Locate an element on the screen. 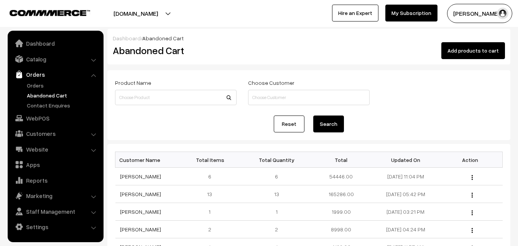 This screenshot has width=518, height=246. a: My Subscription is located at coordinates (411, 13).